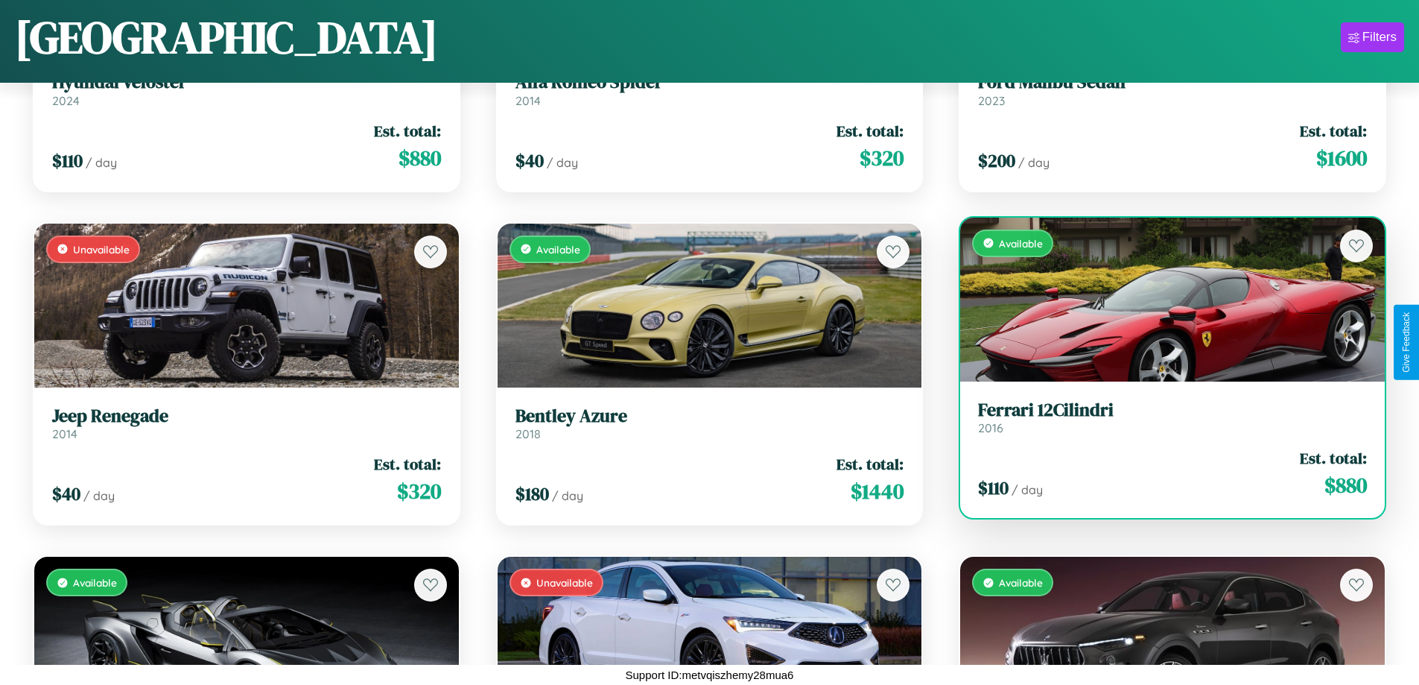  I want to click on span: 2018, so click(528, 434).